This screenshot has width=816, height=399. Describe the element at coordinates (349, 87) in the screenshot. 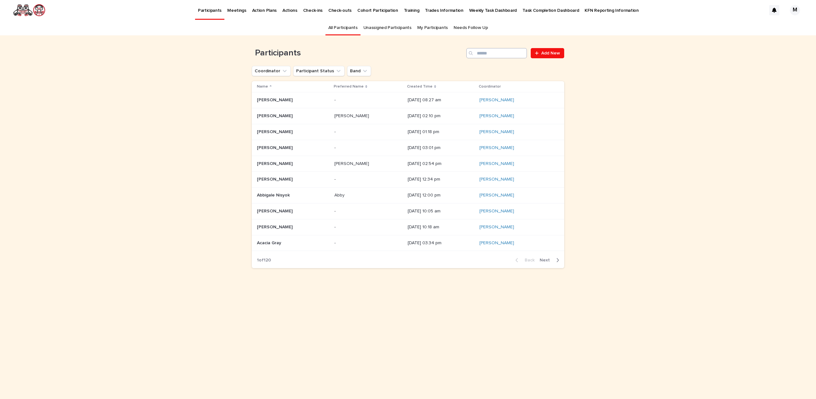

I see `p: Preferred Name` at that location.